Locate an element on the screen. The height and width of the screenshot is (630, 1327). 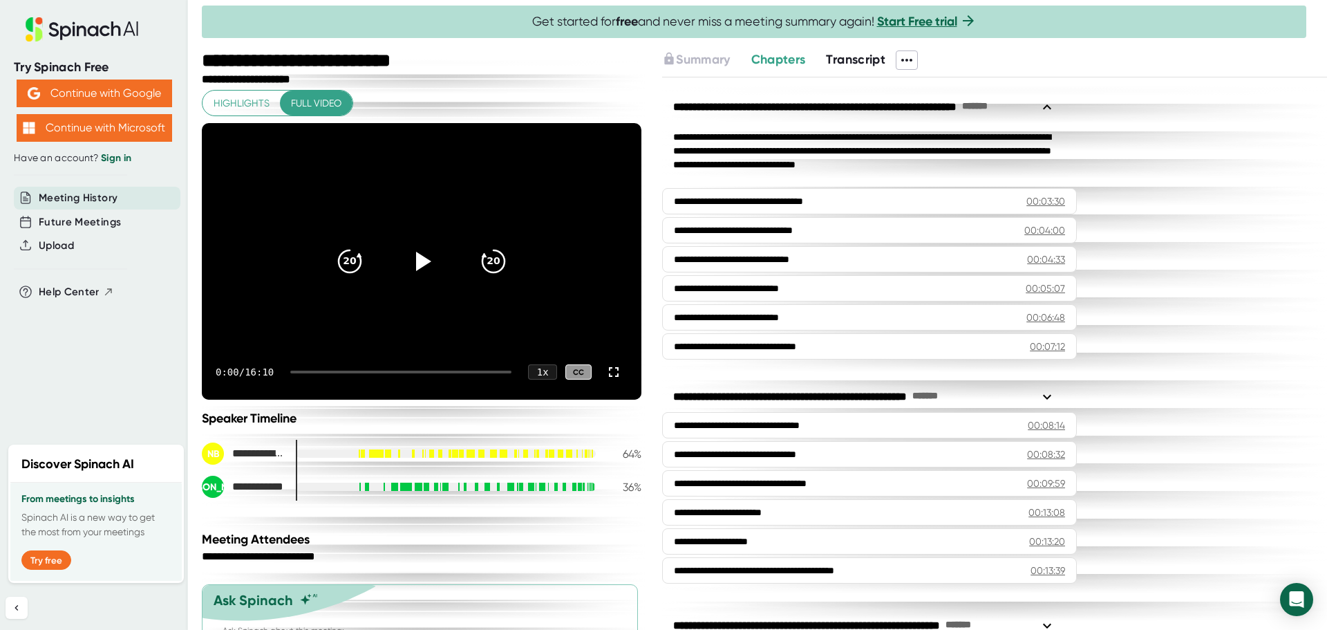
div: Try Spinach Free is located at coordinates (94, 67).